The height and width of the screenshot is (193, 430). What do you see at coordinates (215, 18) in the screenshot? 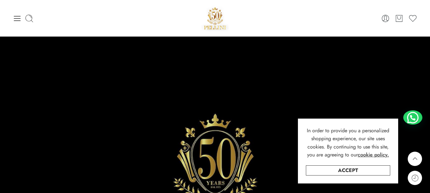
I see `img: Pellini` at bounding box center [215, 18].